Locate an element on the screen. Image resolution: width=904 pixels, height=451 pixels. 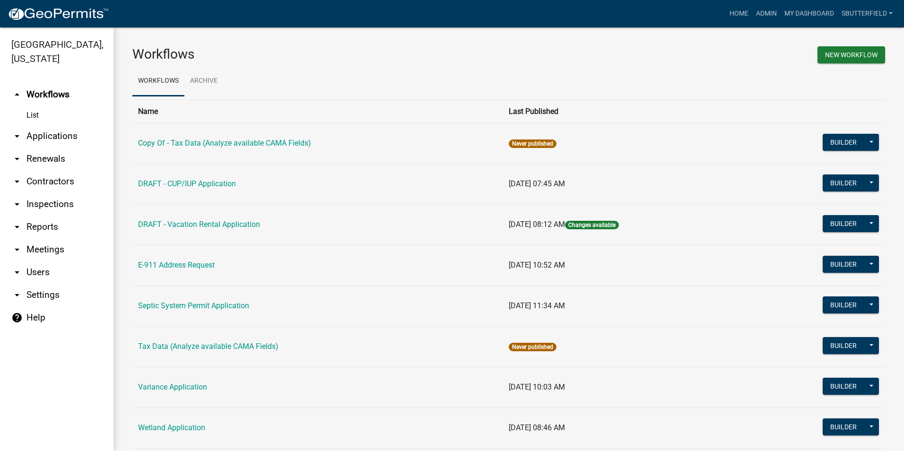
a: Copy Of - Tax Data (Analyze available CAMA Fields) is located at coordinates (225, 143).